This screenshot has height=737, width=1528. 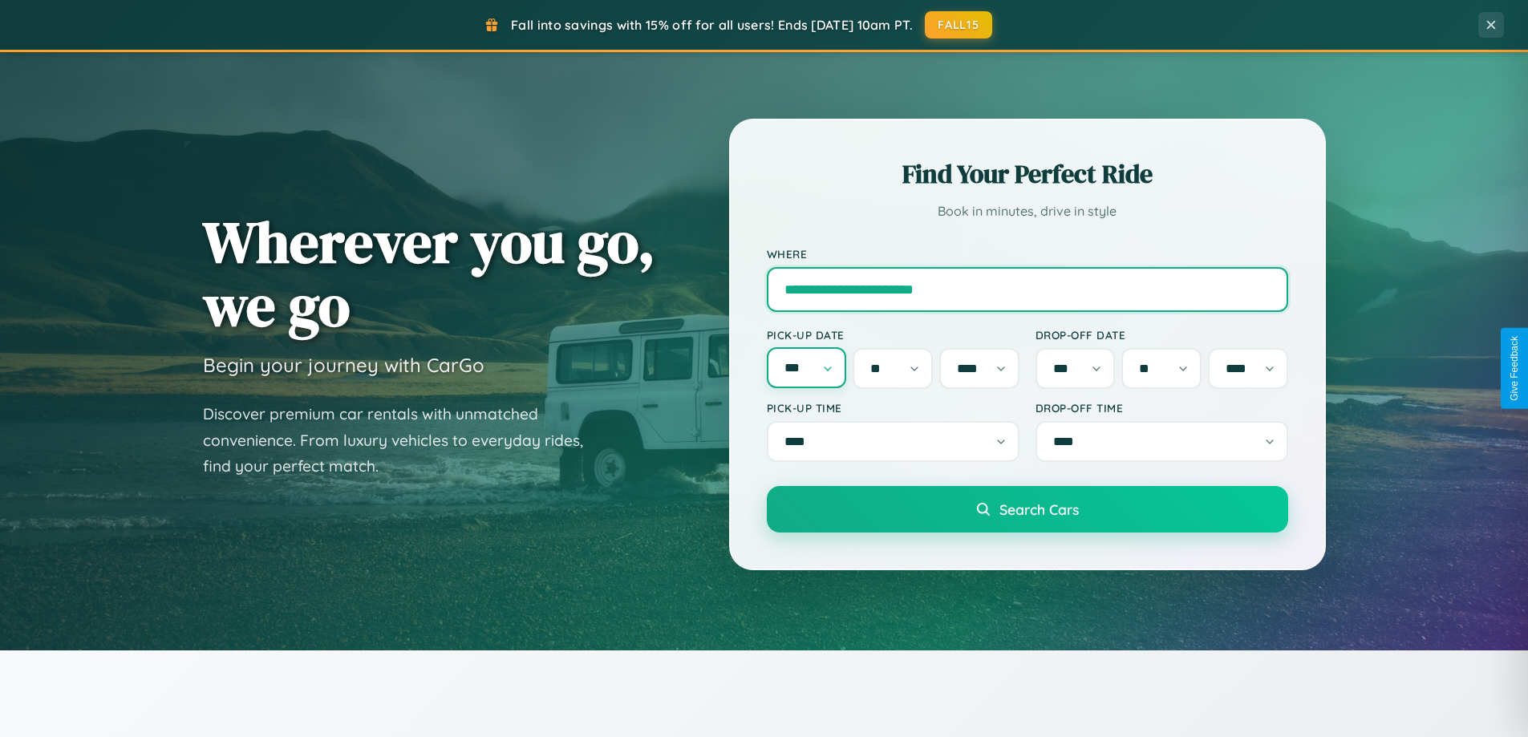 I want to click on label: Drop-off Date, so click(x=1161, y=334).